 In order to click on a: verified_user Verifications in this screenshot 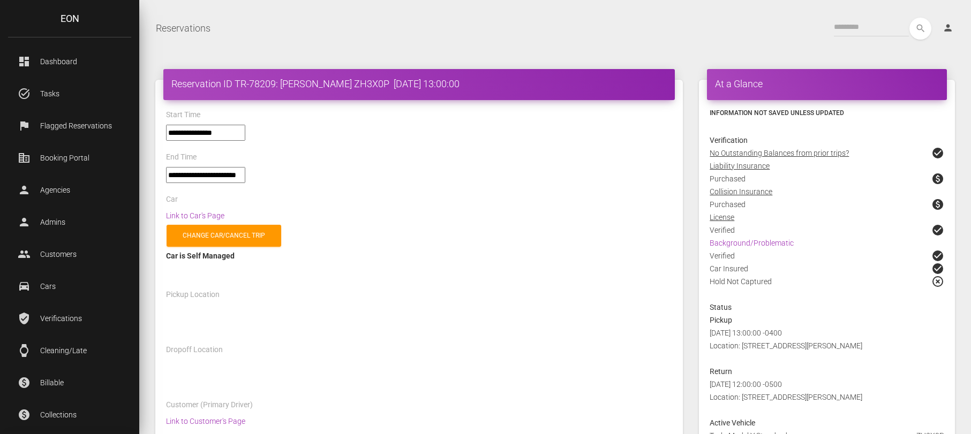, I will do `click(70, 319)`.